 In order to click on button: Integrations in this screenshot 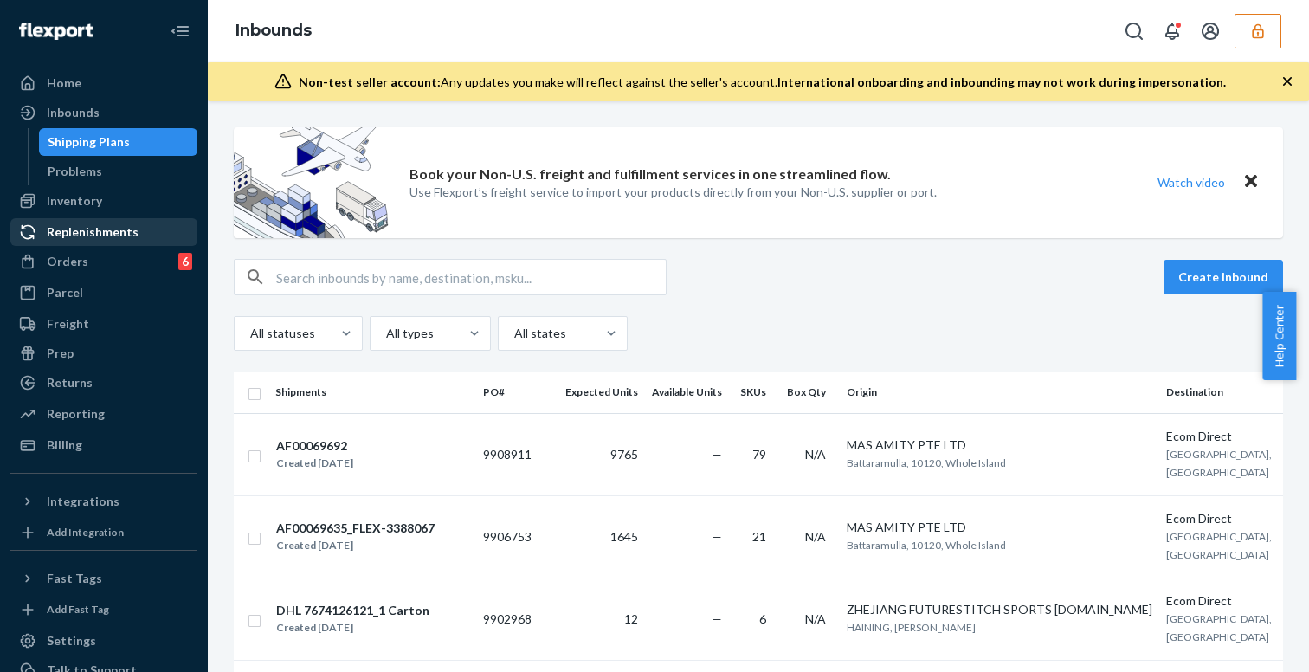, I will do `click(104, 501)`.